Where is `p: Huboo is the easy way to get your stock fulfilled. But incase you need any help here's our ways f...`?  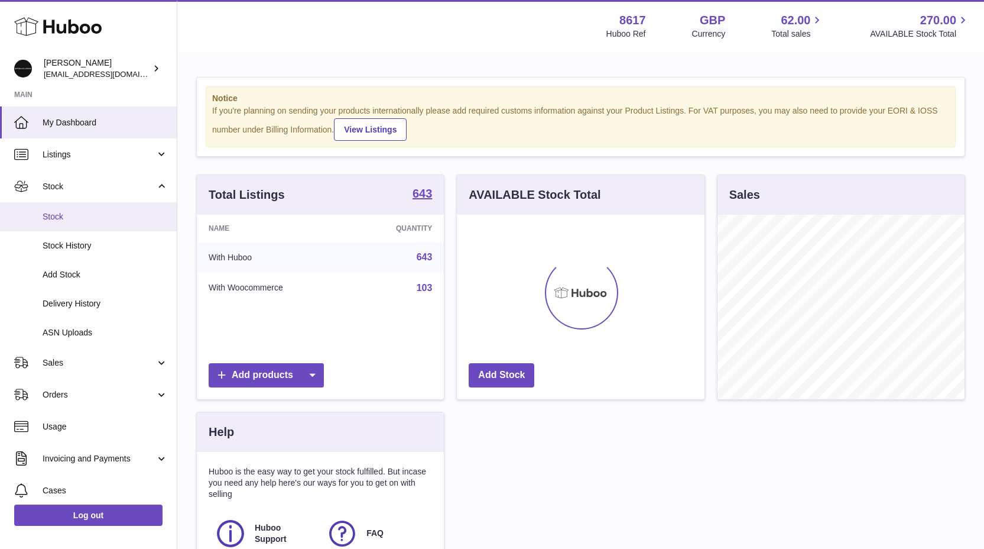 p: Huboo is the easy way to get your stock fulfilled. But incase you need any help here's our ways f... is located at coordinates (320, 482).